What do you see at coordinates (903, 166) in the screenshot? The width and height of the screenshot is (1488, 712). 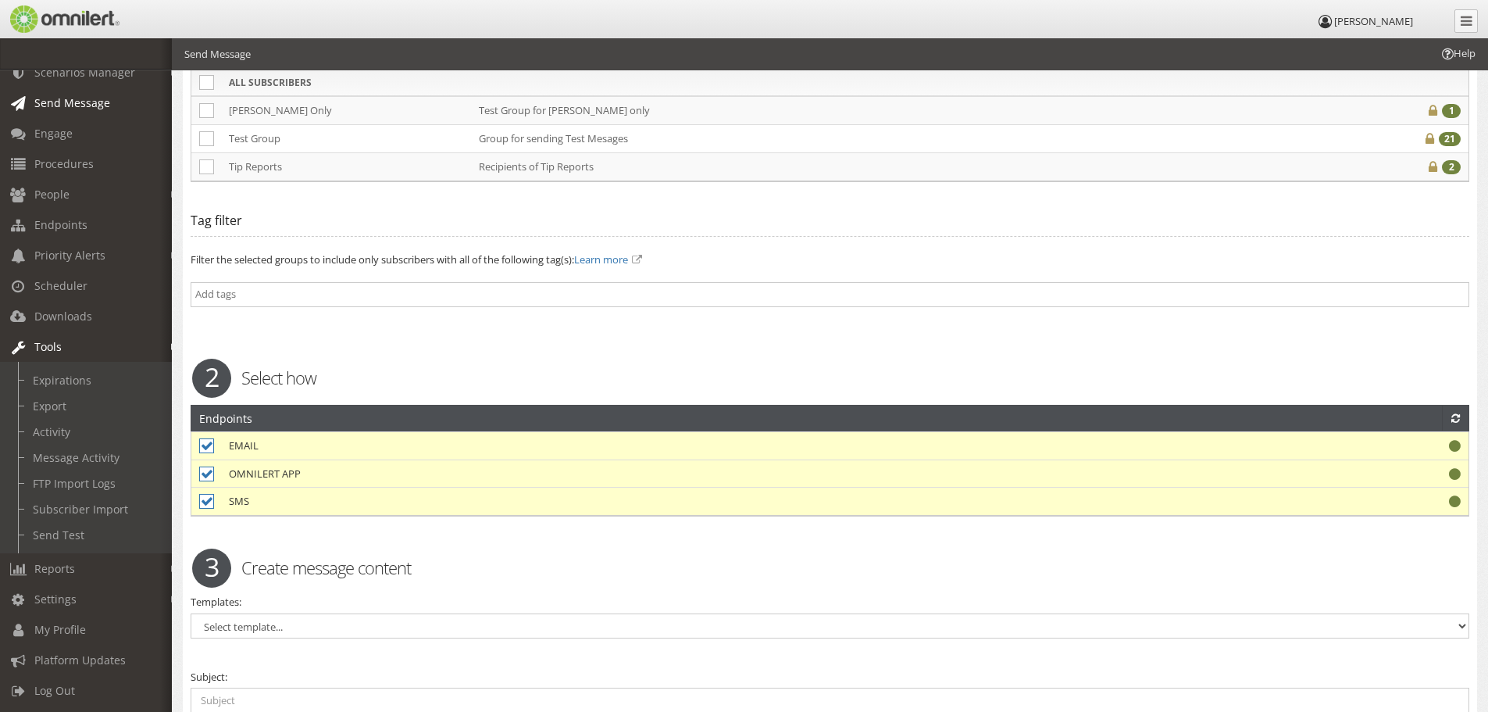 I see `td: Recipients of Tip Reports` at bounding box center [903, 166].